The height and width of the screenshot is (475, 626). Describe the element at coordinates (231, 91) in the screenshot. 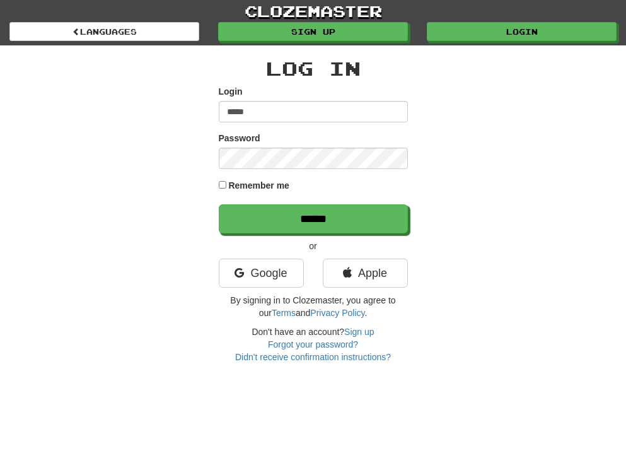

I see `label: Login` at that location.